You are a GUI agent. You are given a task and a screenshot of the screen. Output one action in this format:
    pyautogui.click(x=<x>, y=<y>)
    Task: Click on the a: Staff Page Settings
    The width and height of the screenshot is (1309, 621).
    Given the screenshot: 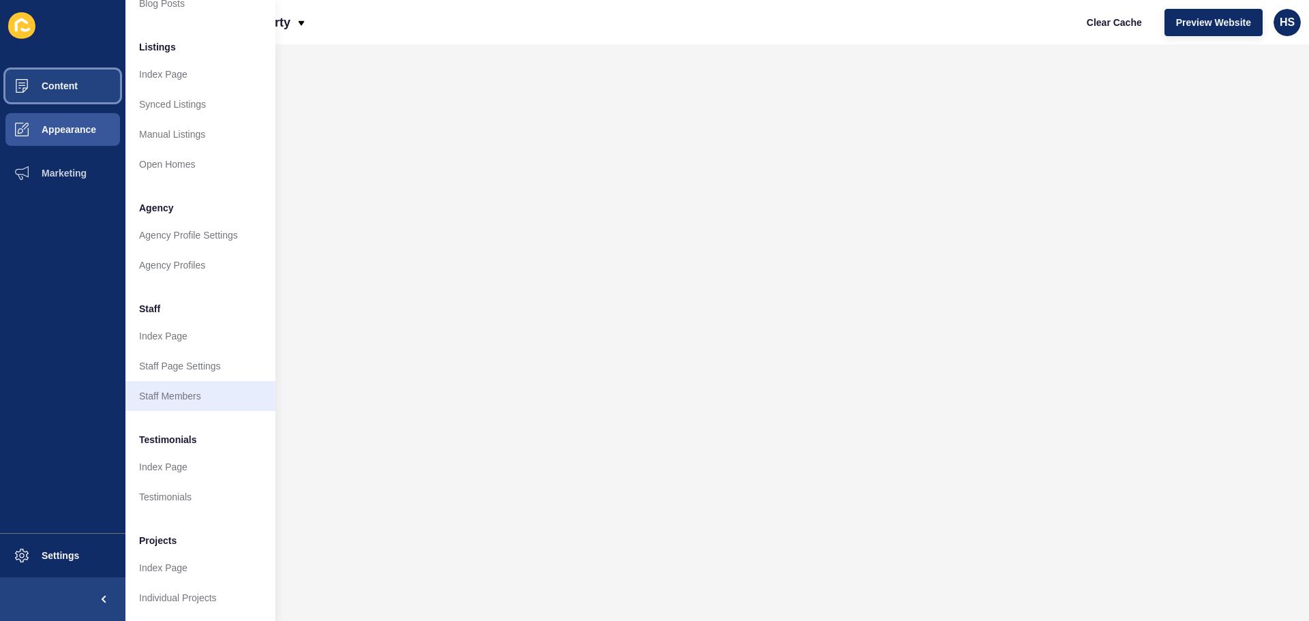 What is the action you would take?
    pyautogui.click(x=200, y=366)
    